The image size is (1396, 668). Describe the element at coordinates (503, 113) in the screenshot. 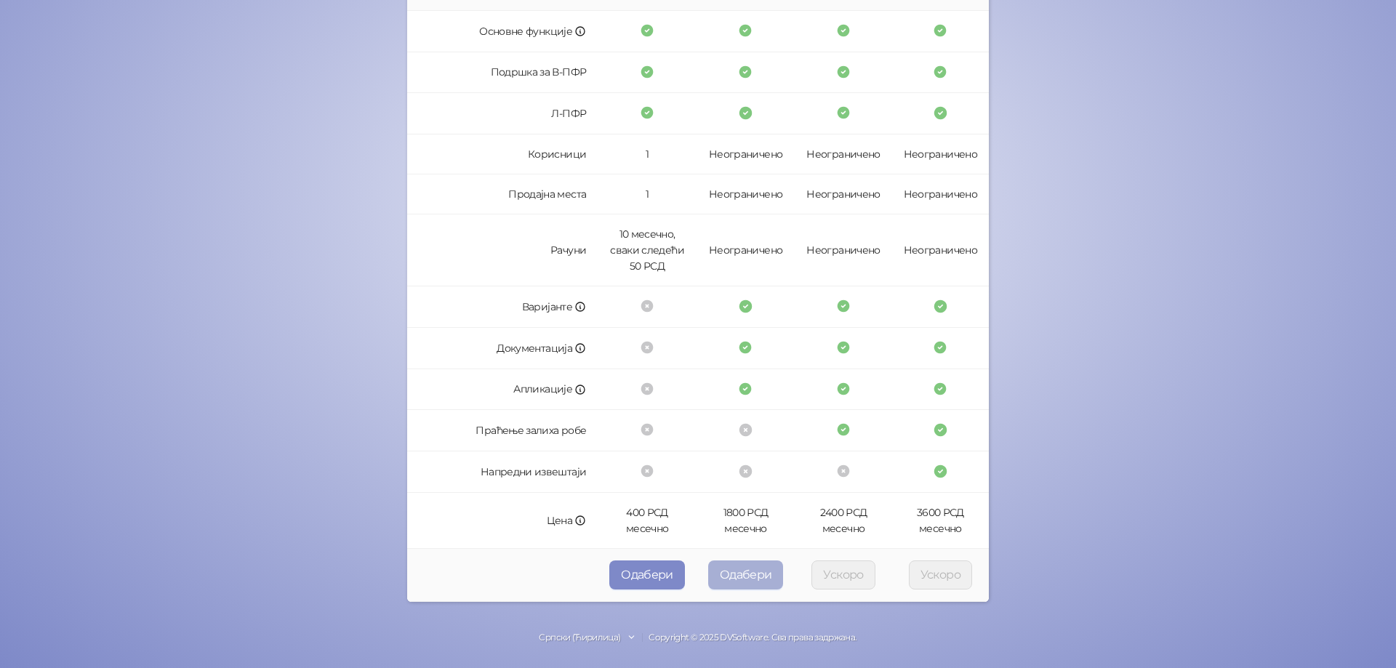

I see `td: Л-ПФР` at that location.